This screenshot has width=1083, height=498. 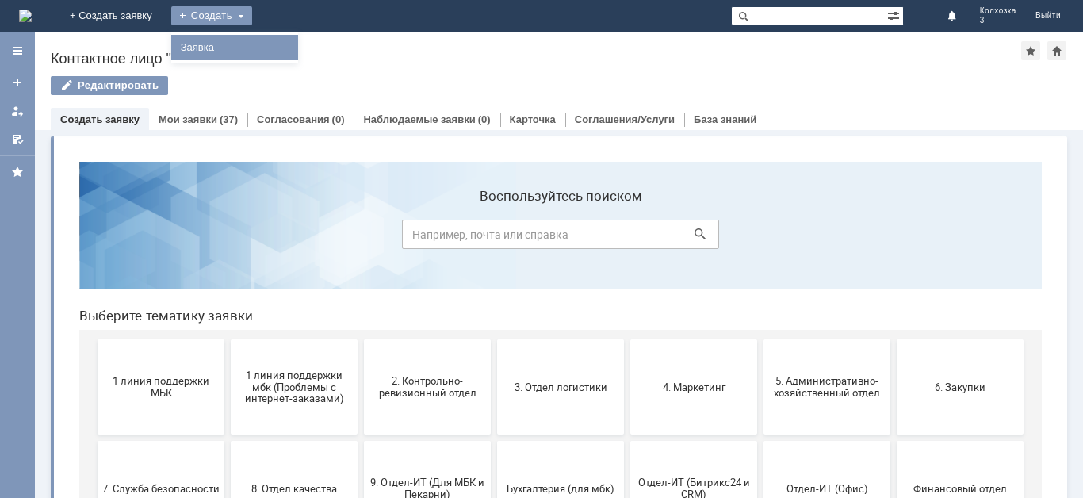 What do you see at coordinates (536, 59) in the screenshot?
I see `div: Контактное лицо "Колхозка 3"` at bounding box center [536, 59].